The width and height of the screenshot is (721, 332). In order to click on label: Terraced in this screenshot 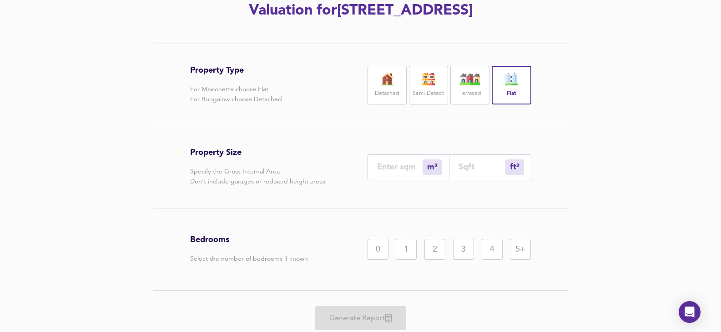, I will do `click(470, 94)`.